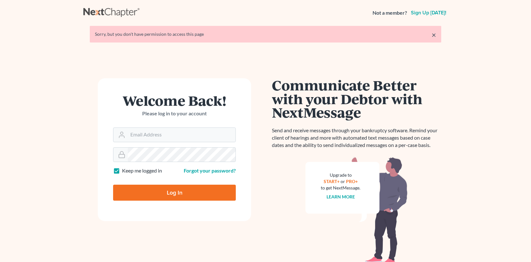 The image size is (531, 262). What do you see at coordinates (341, 197) in the screenshot?
I see `a: Learn more` at bounding box center [341, 197].